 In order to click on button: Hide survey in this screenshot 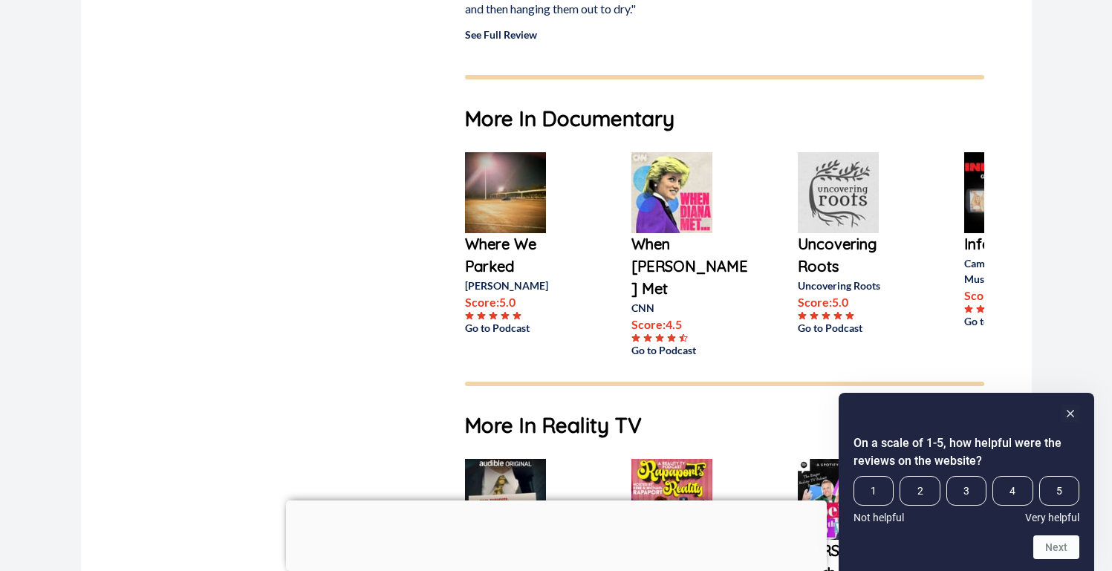, I will do `click(1070, 414)`.